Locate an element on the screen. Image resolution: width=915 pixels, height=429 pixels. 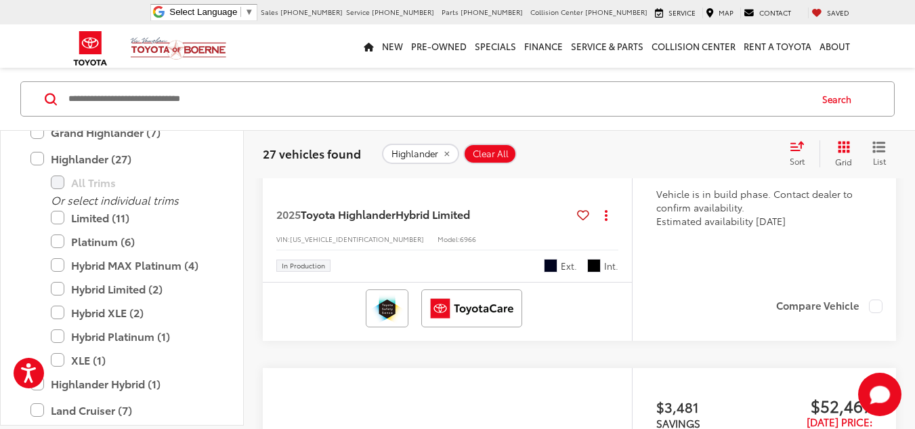
span: Int. is located at coordinates (611, 265).